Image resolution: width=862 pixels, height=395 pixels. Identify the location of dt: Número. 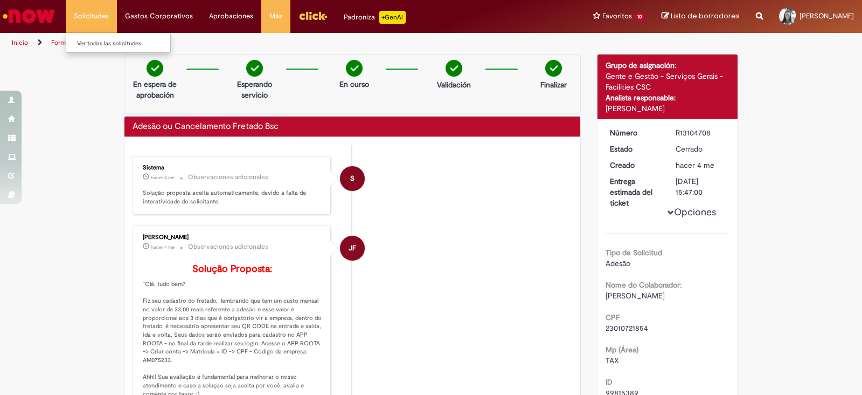
(635, 133).